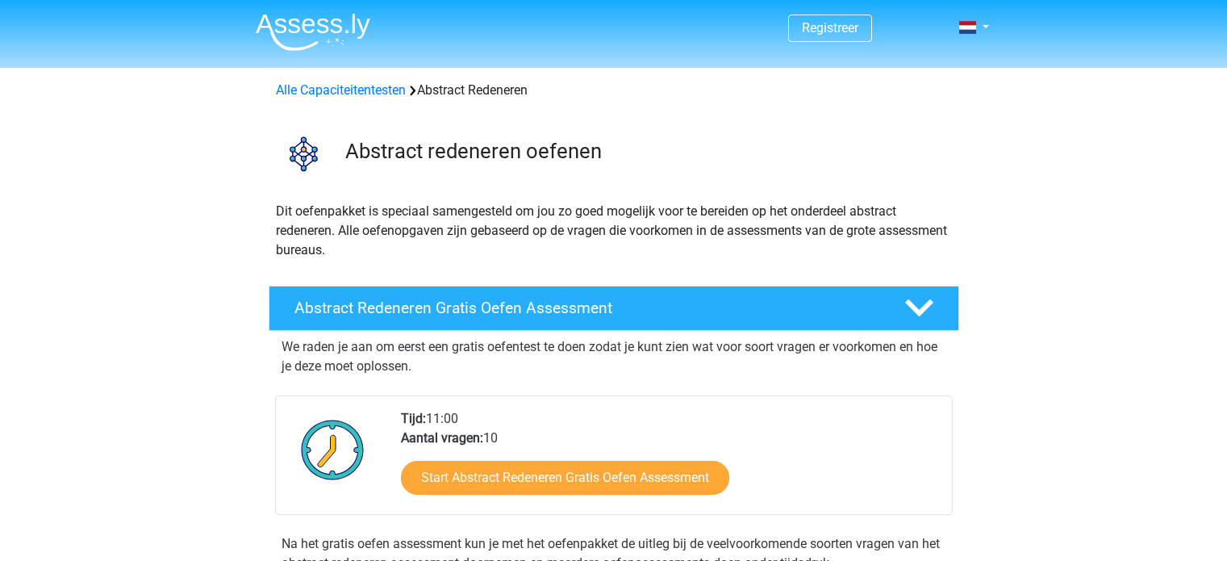 This screenshot has height=561, width=1227. What do you see at coordinates (670, 461) in the screenshot?
I see `div: 11:00 10` at bounding box center [670, 461].